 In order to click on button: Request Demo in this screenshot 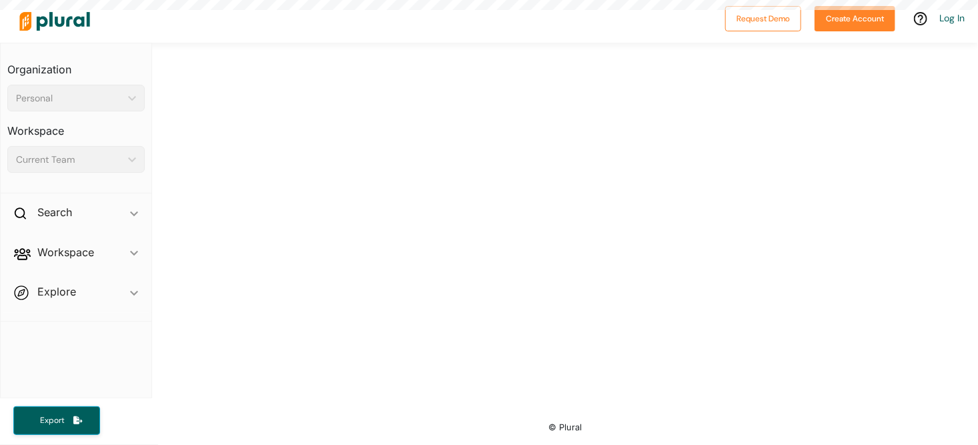, I will do `click(763, 19)`.